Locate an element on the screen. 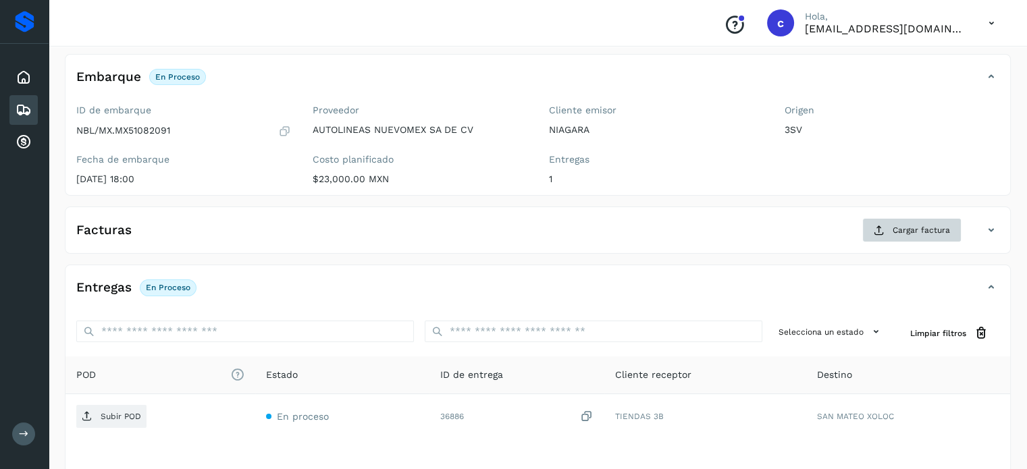  h4: Embarque is located at coordinates (109, 77).